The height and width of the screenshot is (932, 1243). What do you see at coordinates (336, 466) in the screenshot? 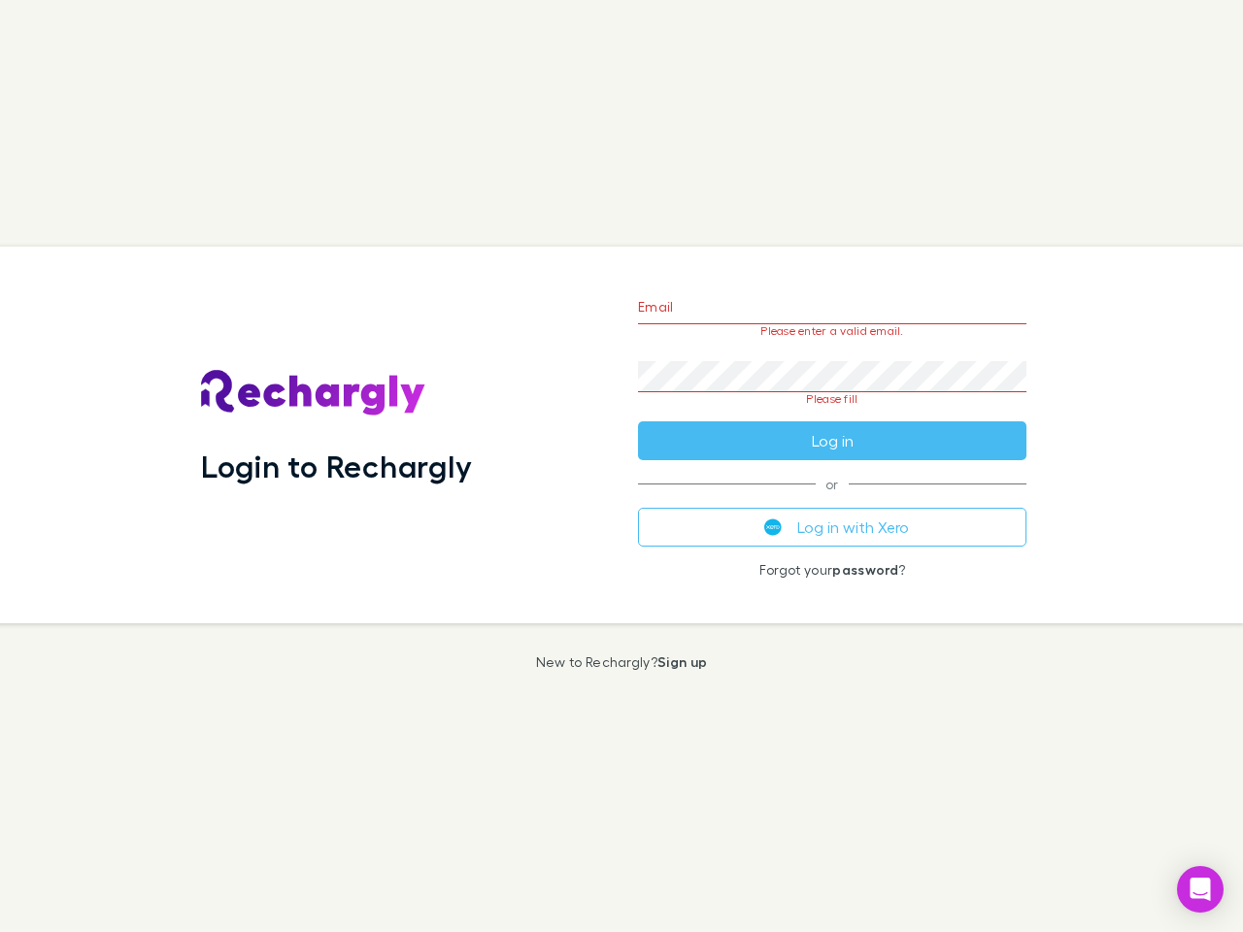
I see `h1: Login to Rechargly` at bounding box center [336, 466].